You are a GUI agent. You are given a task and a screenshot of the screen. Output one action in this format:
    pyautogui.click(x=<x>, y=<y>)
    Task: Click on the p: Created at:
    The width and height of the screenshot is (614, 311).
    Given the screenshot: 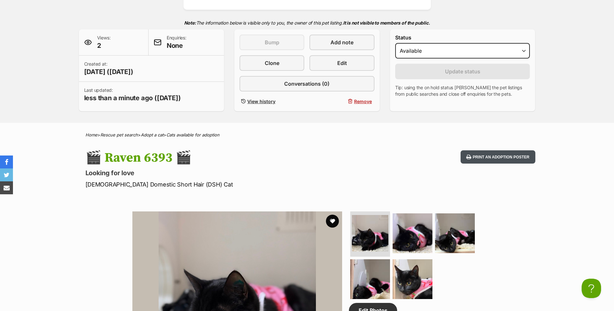 What is the action you would take?
    pyautogui.click(x=109, y=69)
    